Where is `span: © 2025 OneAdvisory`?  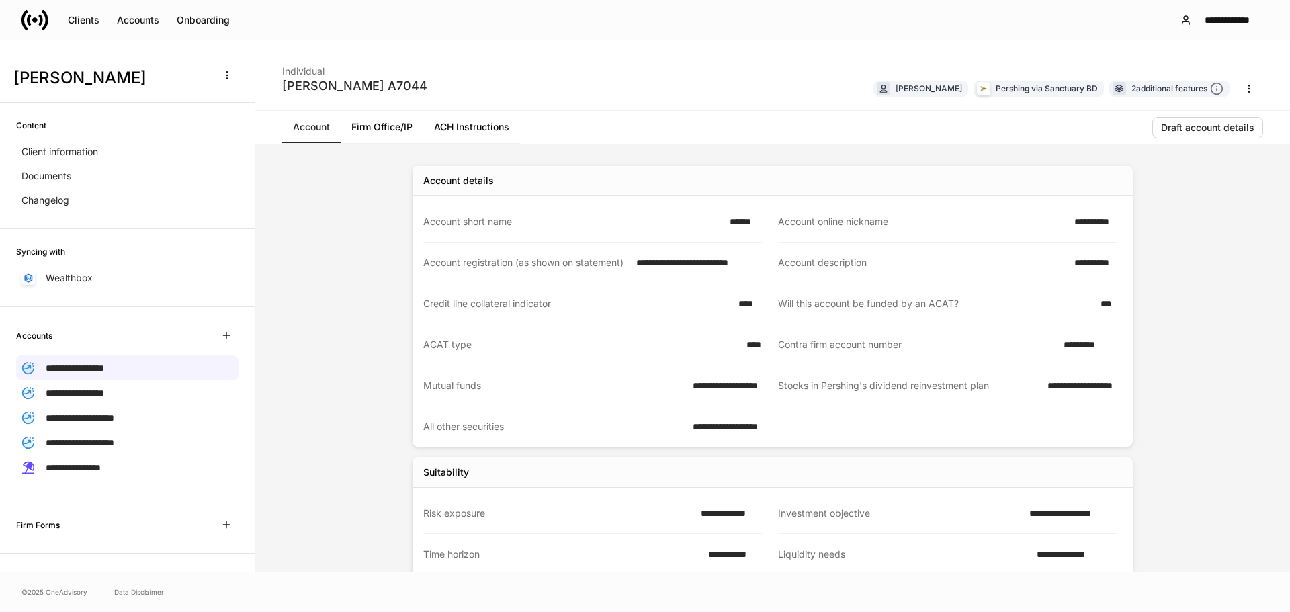
span: © 2025 OneAdvisory is located at coordinates (54, 592).